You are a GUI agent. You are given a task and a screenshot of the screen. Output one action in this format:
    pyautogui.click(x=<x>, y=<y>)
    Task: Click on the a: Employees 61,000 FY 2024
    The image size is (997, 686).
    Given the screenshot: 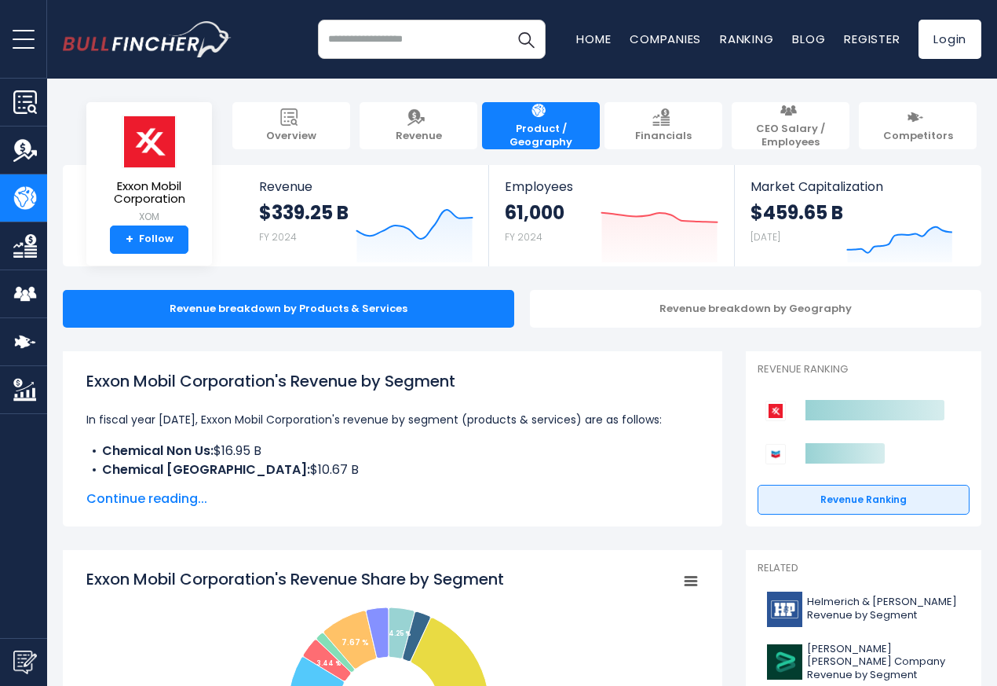 What is the action you would take?
    pyautogui.click(x=611, y=215)
    